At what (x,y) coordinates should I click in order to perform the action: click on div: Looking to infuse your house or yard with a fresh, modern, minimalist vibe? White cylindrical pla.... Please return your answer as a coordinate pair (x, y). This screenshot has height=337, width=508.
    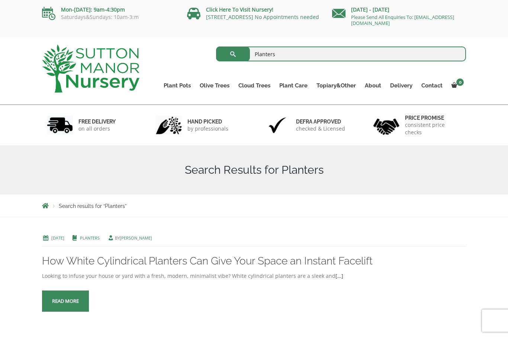
    Looking at the image, I should click on (254, 276).